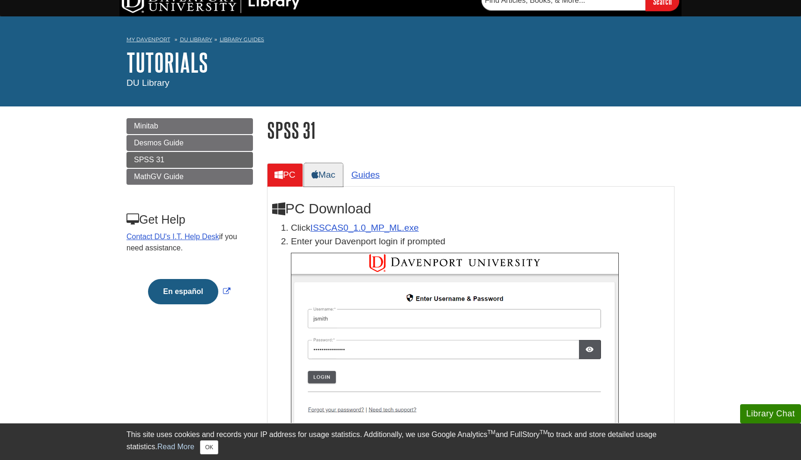 This screenshot has height=460, width=801. Describe the element at coordinates (189, 242) in the screenshot. I see `p: if you need assistance.` at that location.